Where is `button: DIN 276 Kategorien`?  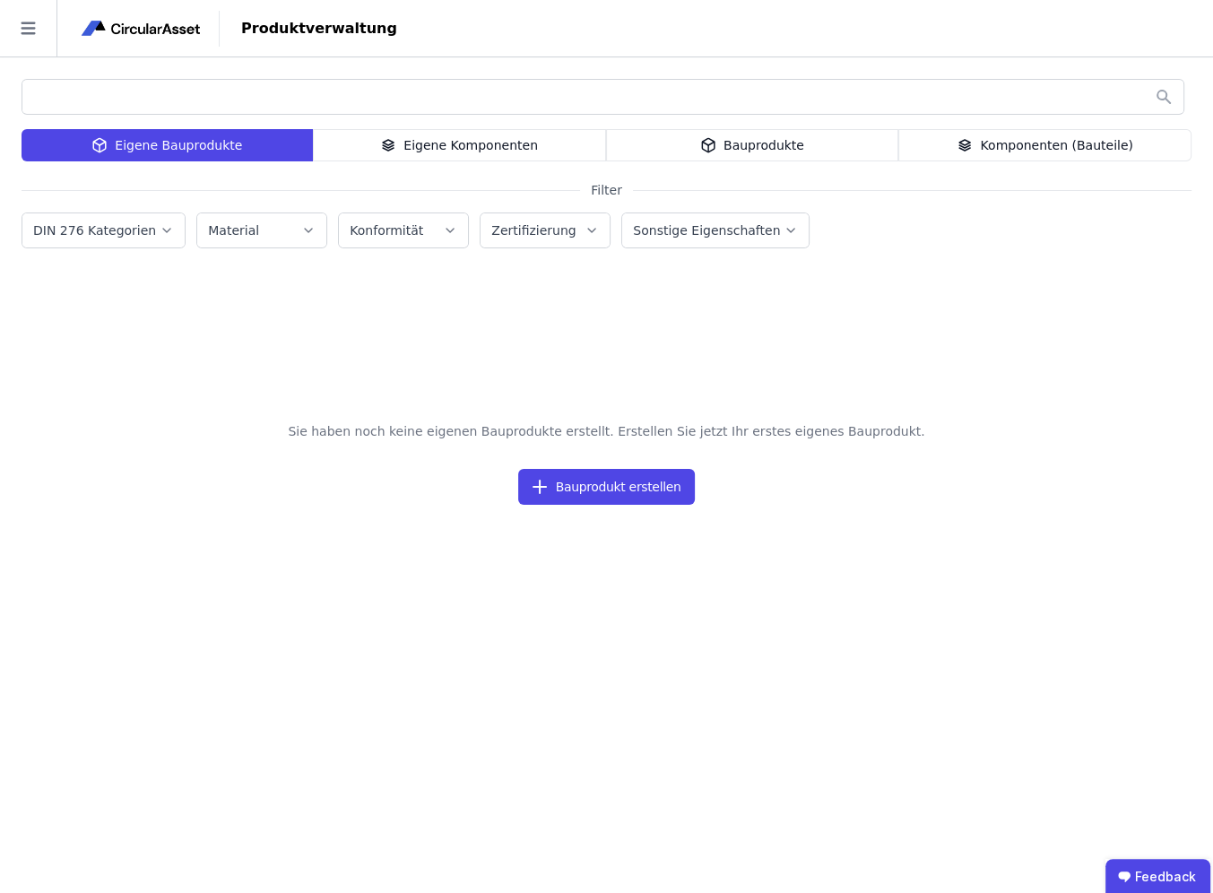 button: DIN 276 Kategorien is located at coordinates (103, 230).